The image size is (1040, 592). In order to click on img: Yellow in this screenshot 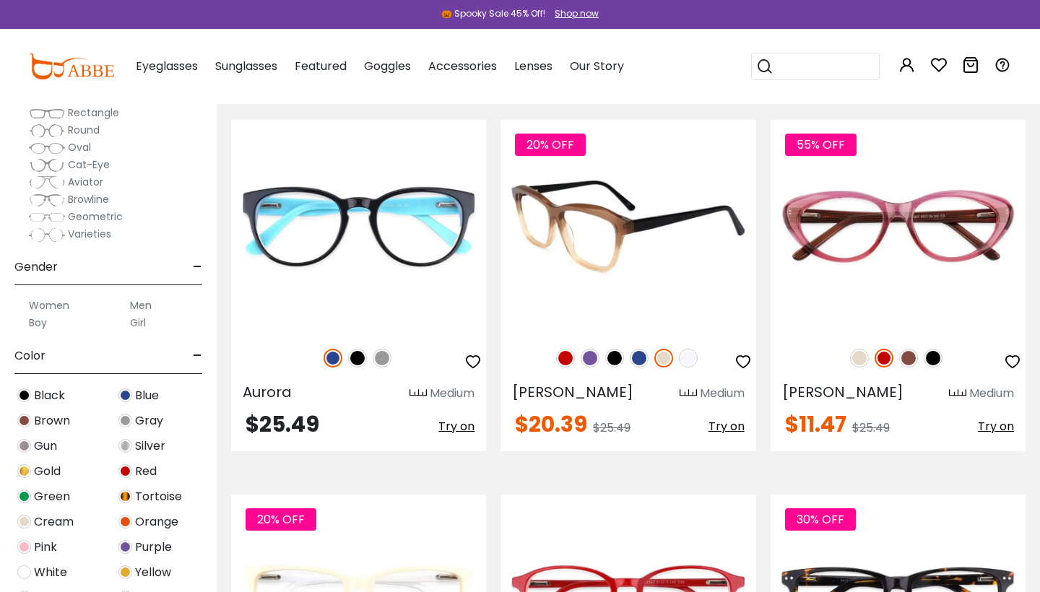, I will do `click(125, 572)`.